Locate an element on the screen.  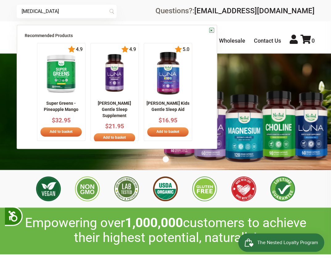
img: Lifetime Guarantee is located at coordinates (283, 188).